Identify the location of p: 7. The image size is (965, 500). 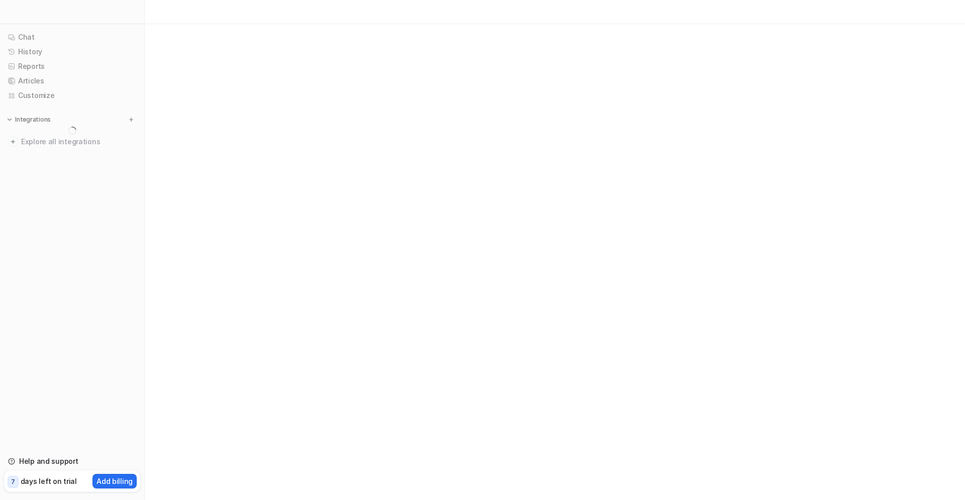
(13, 482).